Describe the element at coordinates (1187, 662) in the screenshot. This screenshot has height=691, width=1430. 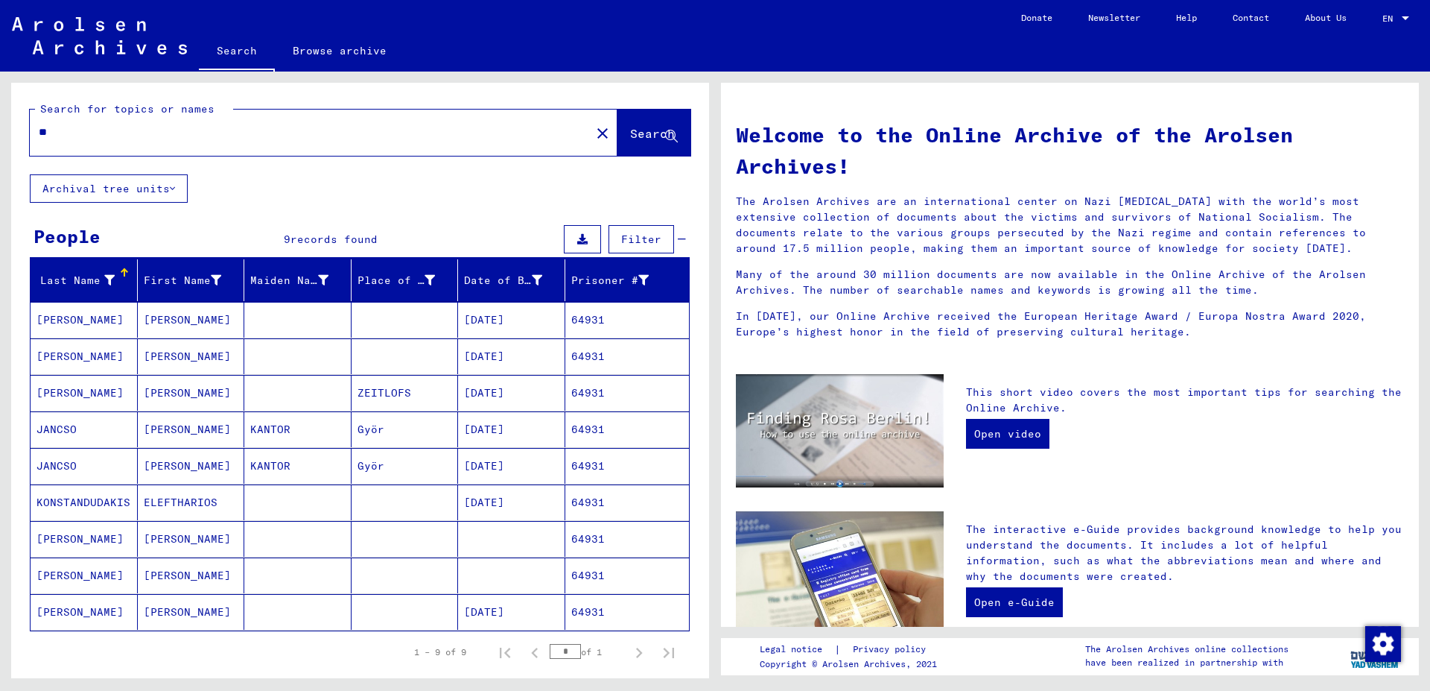
I see `p: have been realized in partnership with` at that location.